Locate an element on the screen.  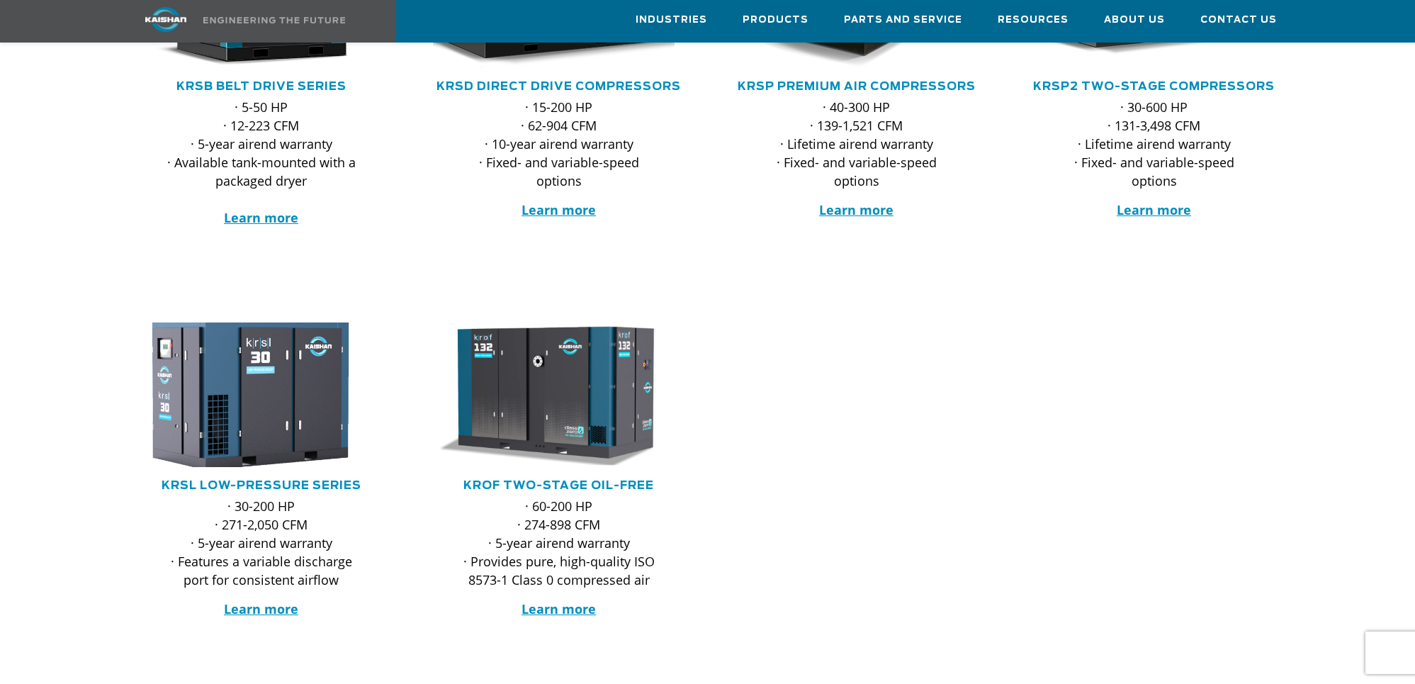
a: Parts and Service is located at coordinates (903, 20).